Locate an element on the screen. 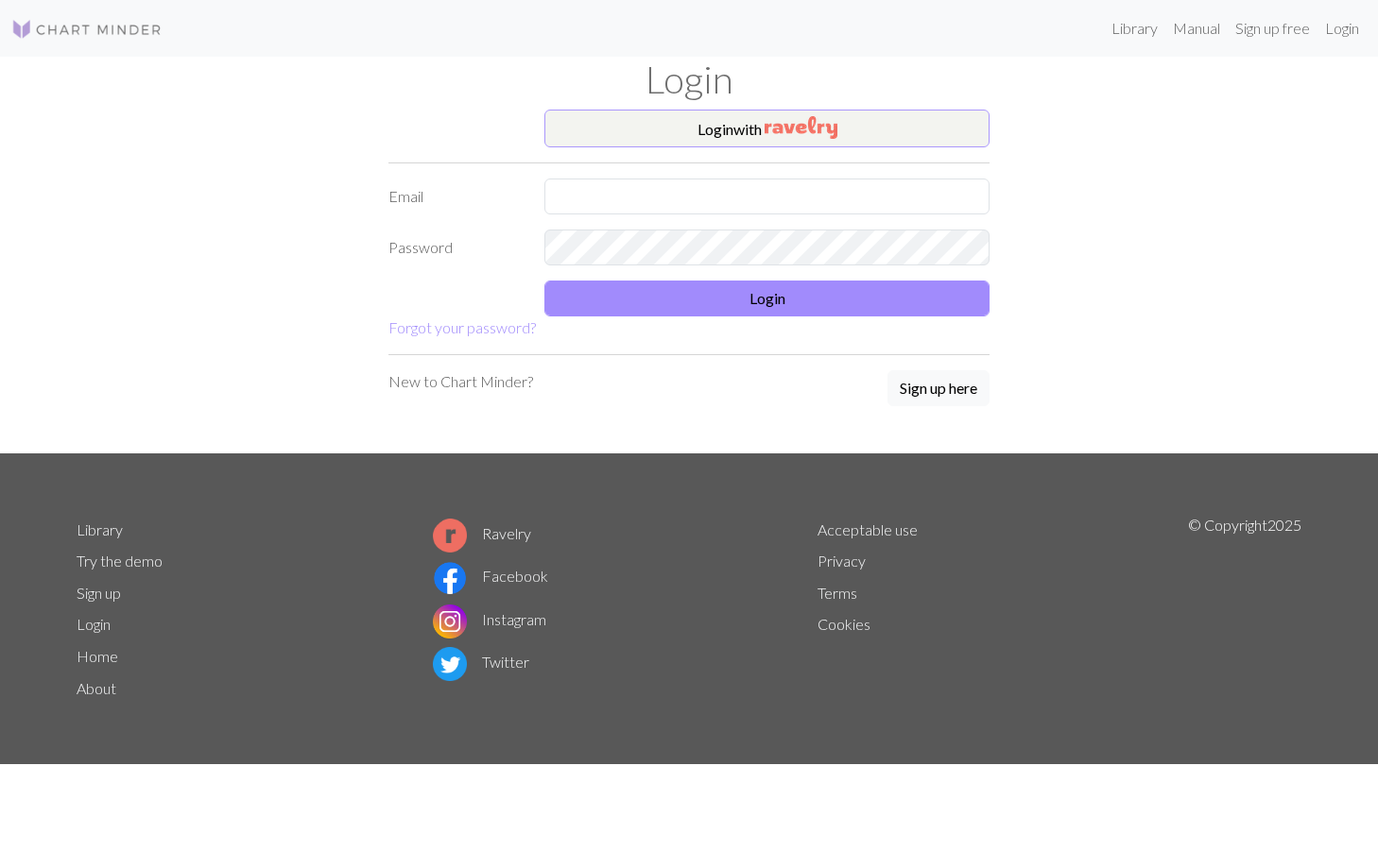 The image size is (1378, 868). a: Try the demo is located at coordinates (119, 560).